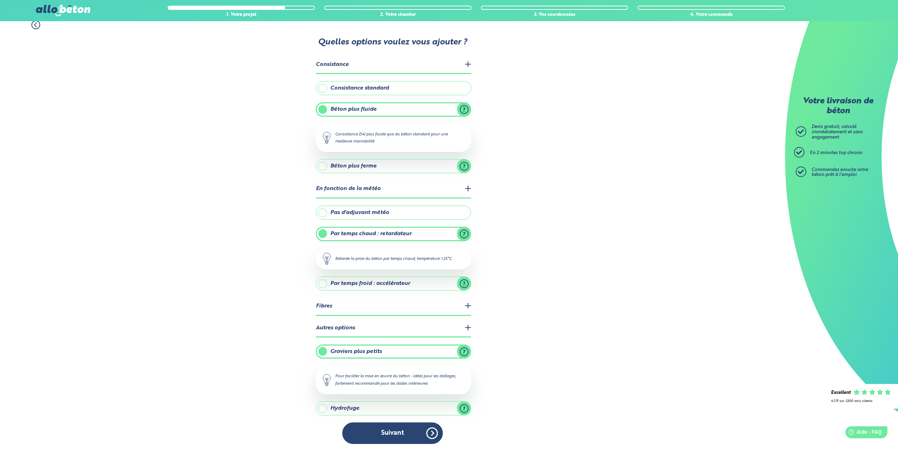 The image size is (898, 451). I want to click on span: Aide - FAQ, so click(34, 8).